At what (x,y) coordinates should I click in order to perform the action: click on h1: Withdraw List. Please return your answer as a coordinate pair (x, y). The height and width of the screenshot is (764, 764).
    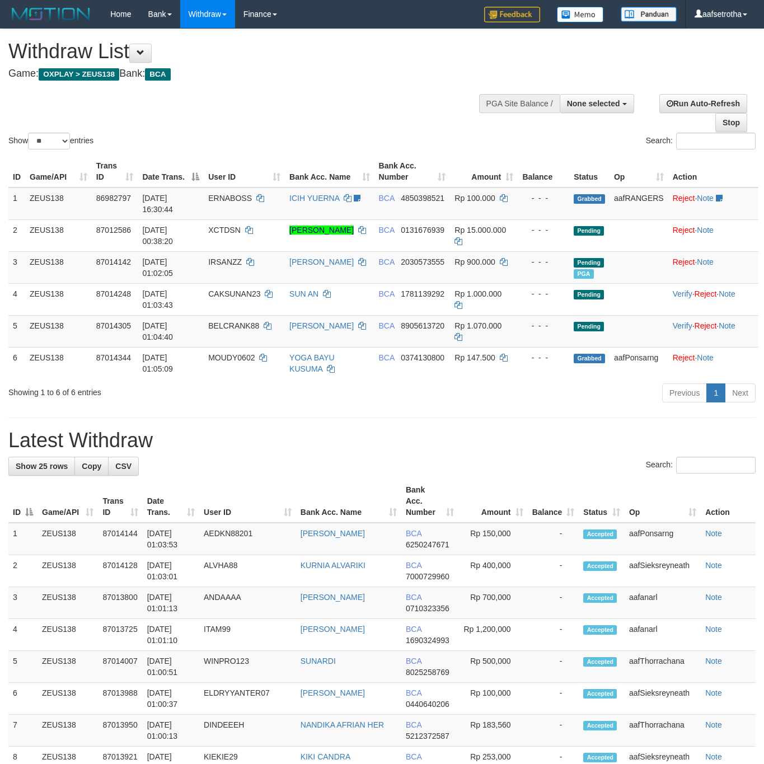
    Looking at the image, I should click on (253, 51).